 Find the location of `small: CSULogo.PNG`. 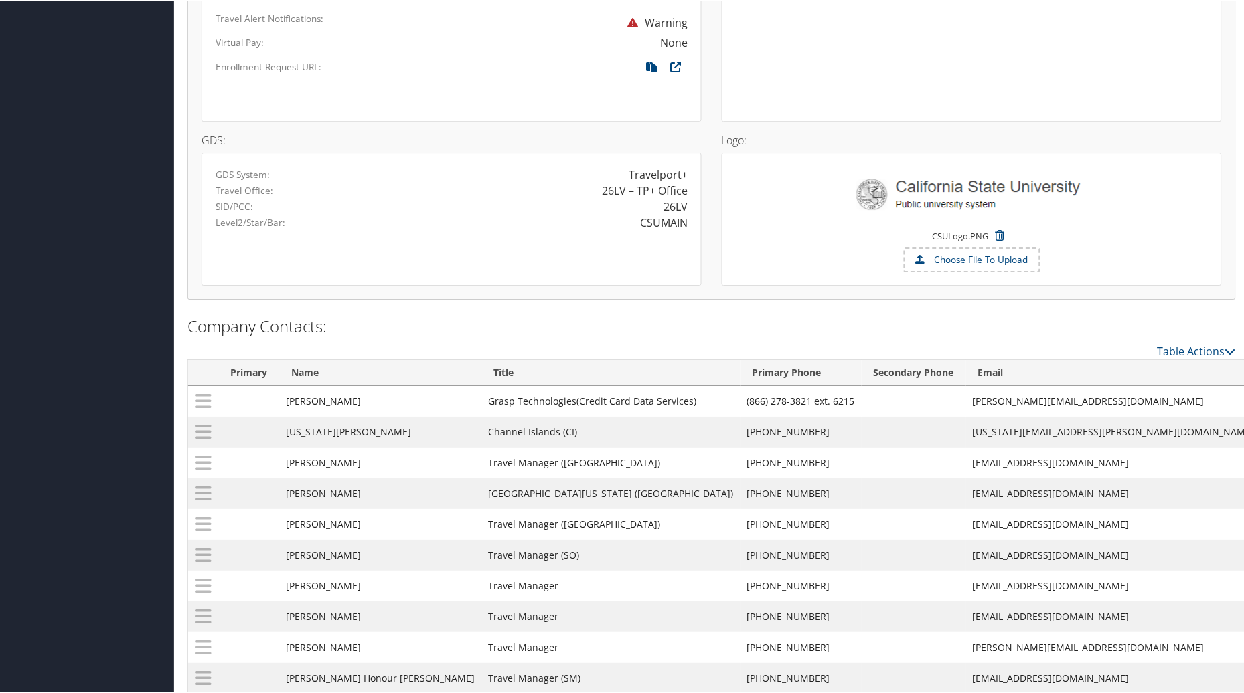

small: CSULogo.PNG is located at coordinates (961, 242).